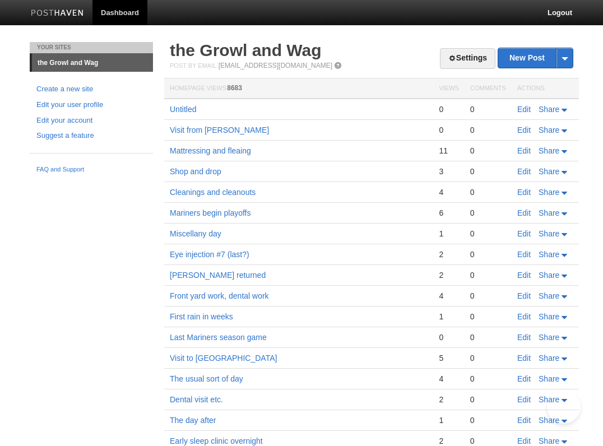 This screenshot has width=603, height=446. I want to click on a: Miscellany day, so click(196, 234).